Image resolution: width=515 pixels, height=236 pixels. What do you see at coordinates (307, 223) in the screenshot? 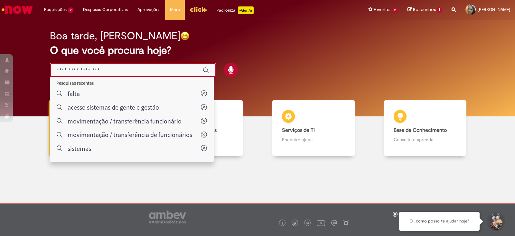
I see `img: logo_footer_linkedin.png` at bounding box center [307, 223].